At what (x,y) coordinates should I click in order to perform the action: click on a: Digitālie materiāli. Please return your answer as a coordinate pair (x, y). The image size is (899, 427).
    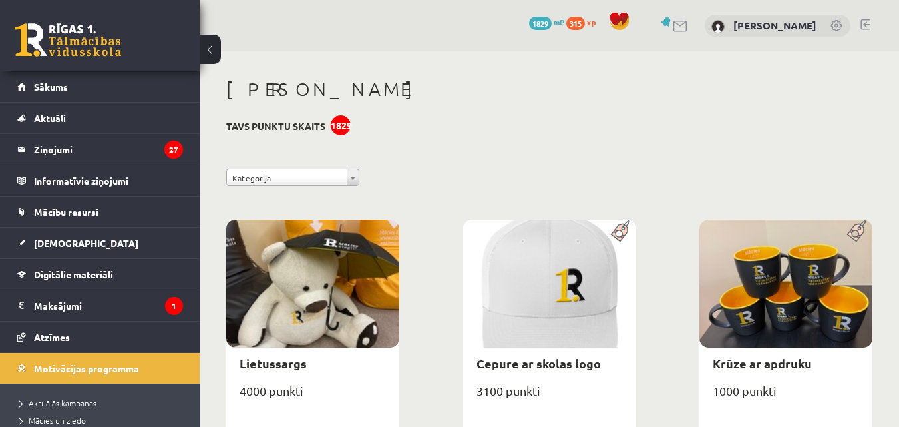
    Looking at the image, I should click on (100, 274).